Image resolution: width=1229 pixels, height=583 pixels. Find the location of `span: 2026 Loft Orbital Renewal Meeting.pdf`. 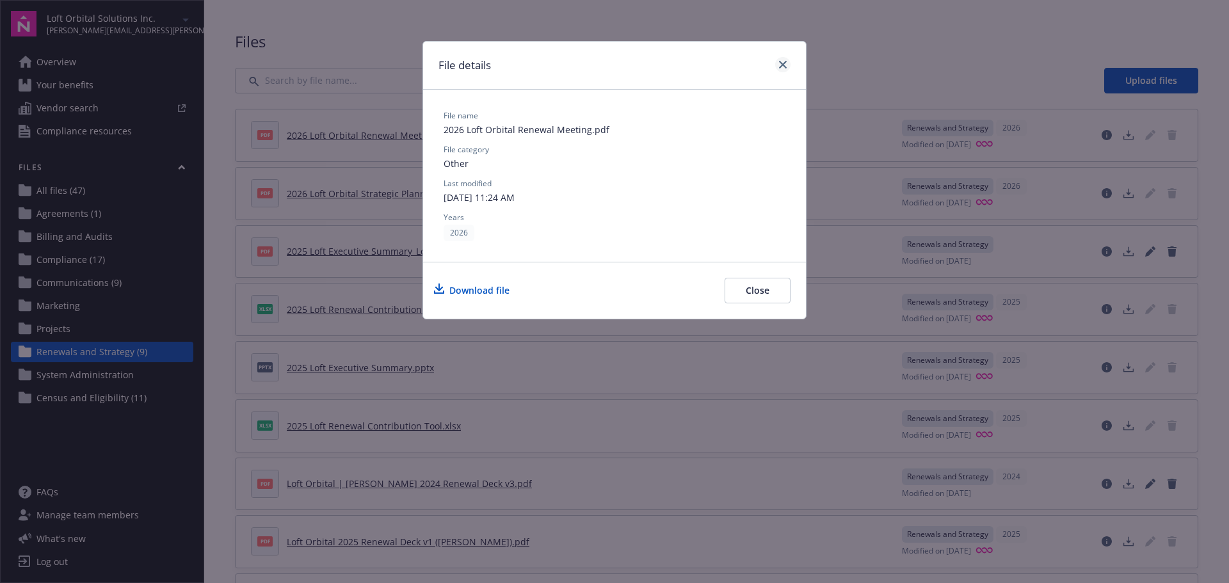

span: 2026 Loft Orbital Renewal Meeting.pdf is located at coordinates (614, 129).